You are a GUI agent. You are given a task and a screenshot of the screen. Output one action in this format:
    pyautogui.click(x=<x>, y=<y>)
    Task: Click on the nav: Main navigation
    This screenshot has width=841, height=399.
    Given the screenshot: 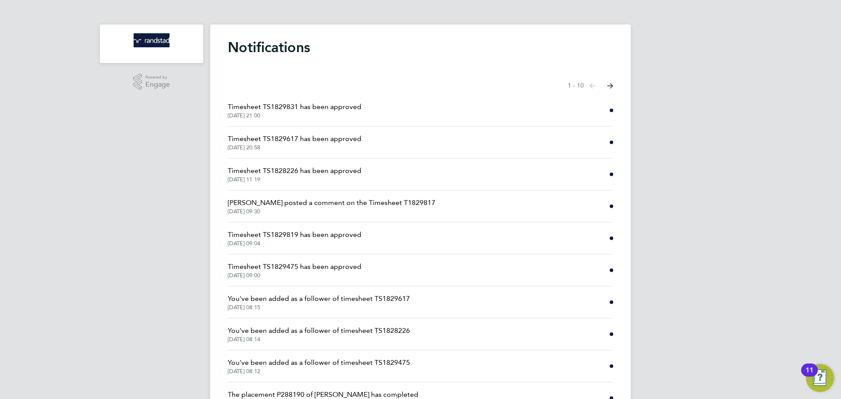 What is the action you would take?
    pyautogui.click(x=151, y=44)
    